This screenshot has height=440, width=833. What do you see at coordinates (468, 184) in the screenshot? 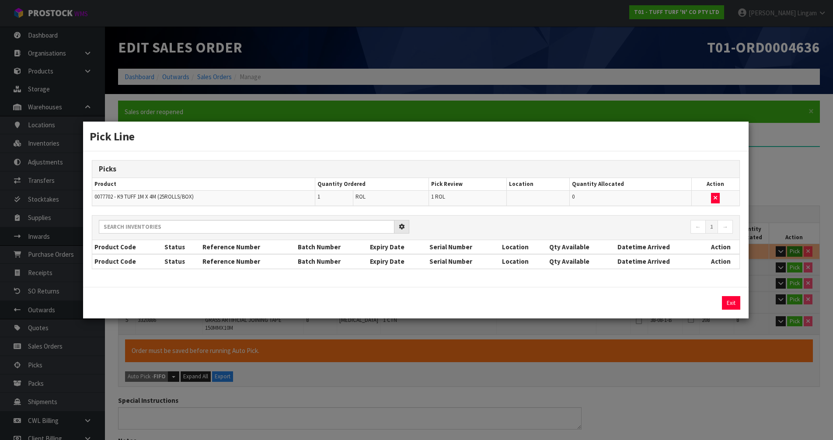
I see `th: Pick Review` at bounding box center [468, 184].